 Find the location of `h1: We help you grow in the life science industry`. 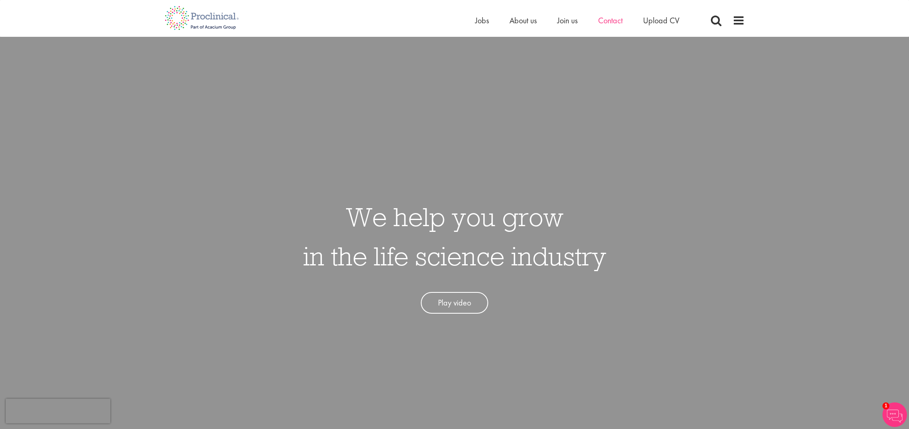

h1: We help you grow in the life science industry is located at coordinates (455, 236).